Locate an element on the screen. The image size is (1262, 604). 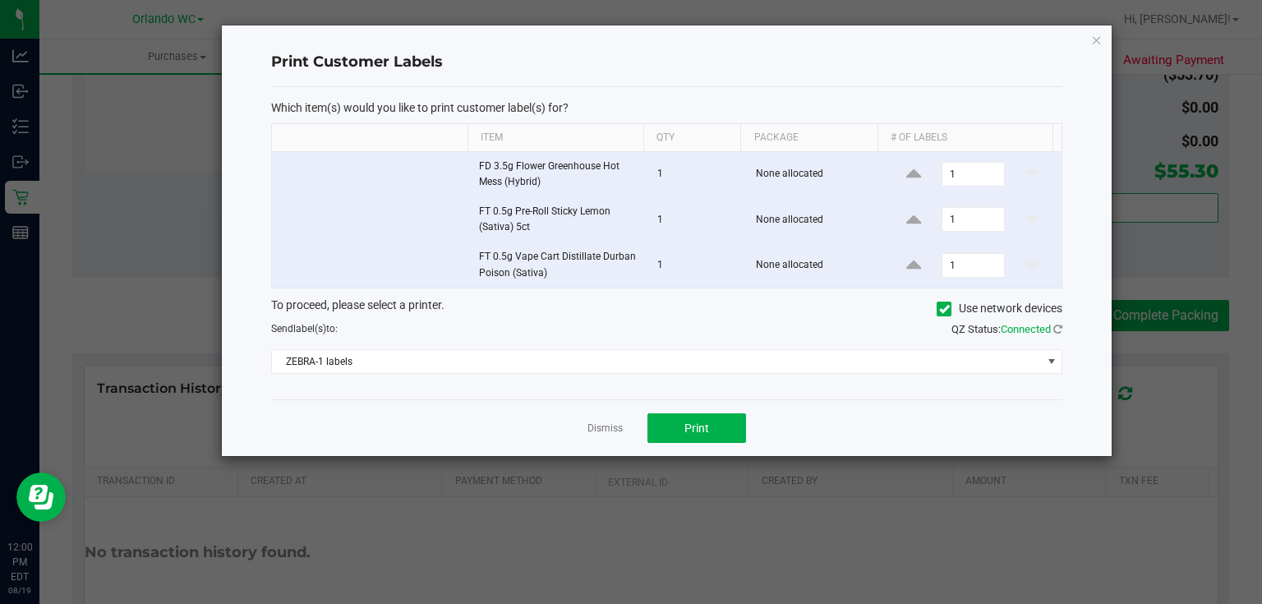
span: Send to: is located at coordinates (304, 329).